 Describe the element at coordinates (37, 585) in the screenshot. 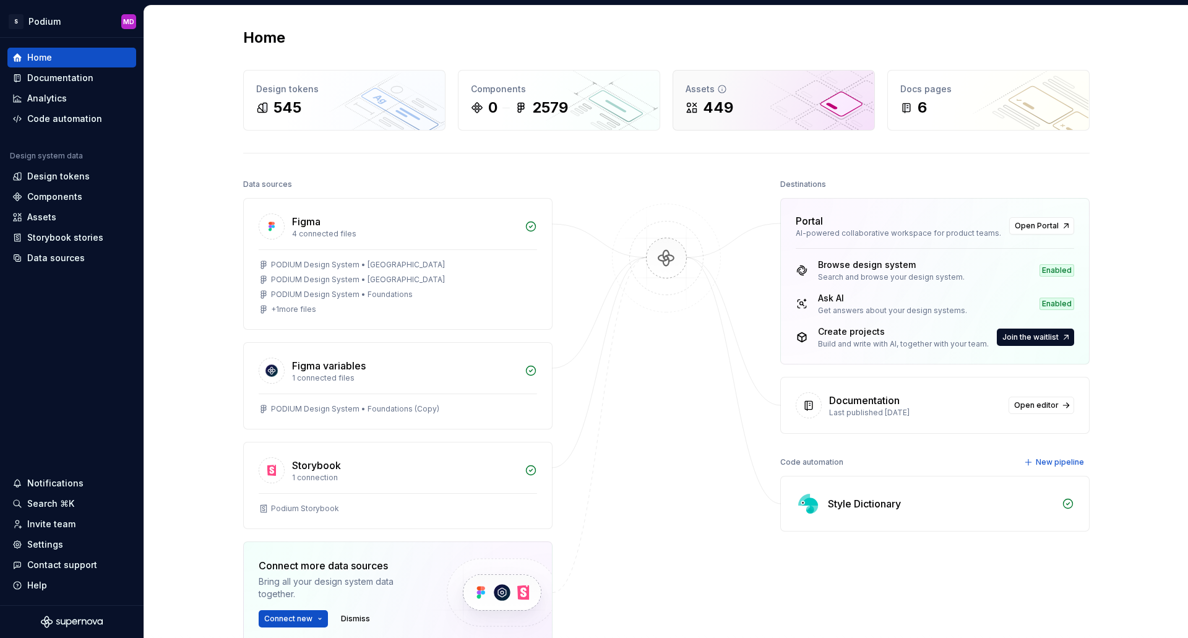

I see `div: Help` at that location.